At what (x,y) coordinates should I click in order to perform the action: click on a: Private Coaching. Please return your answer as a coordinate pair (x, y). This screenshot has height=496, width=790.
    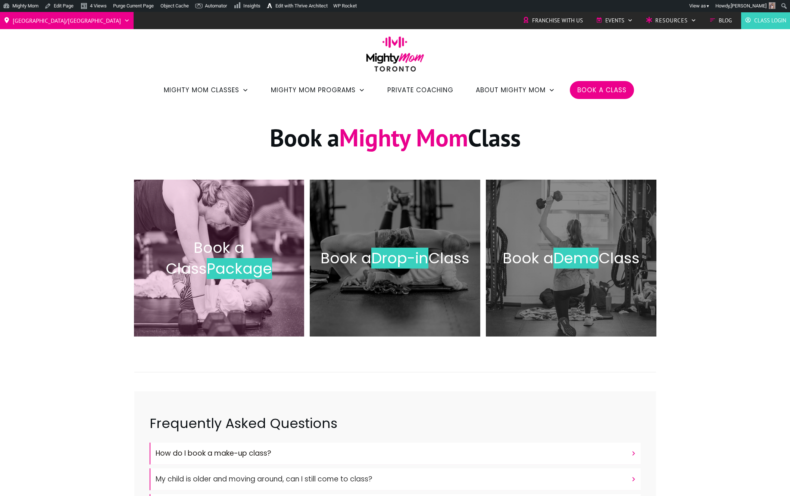
    Looking at the image, I should click on (420, 90).